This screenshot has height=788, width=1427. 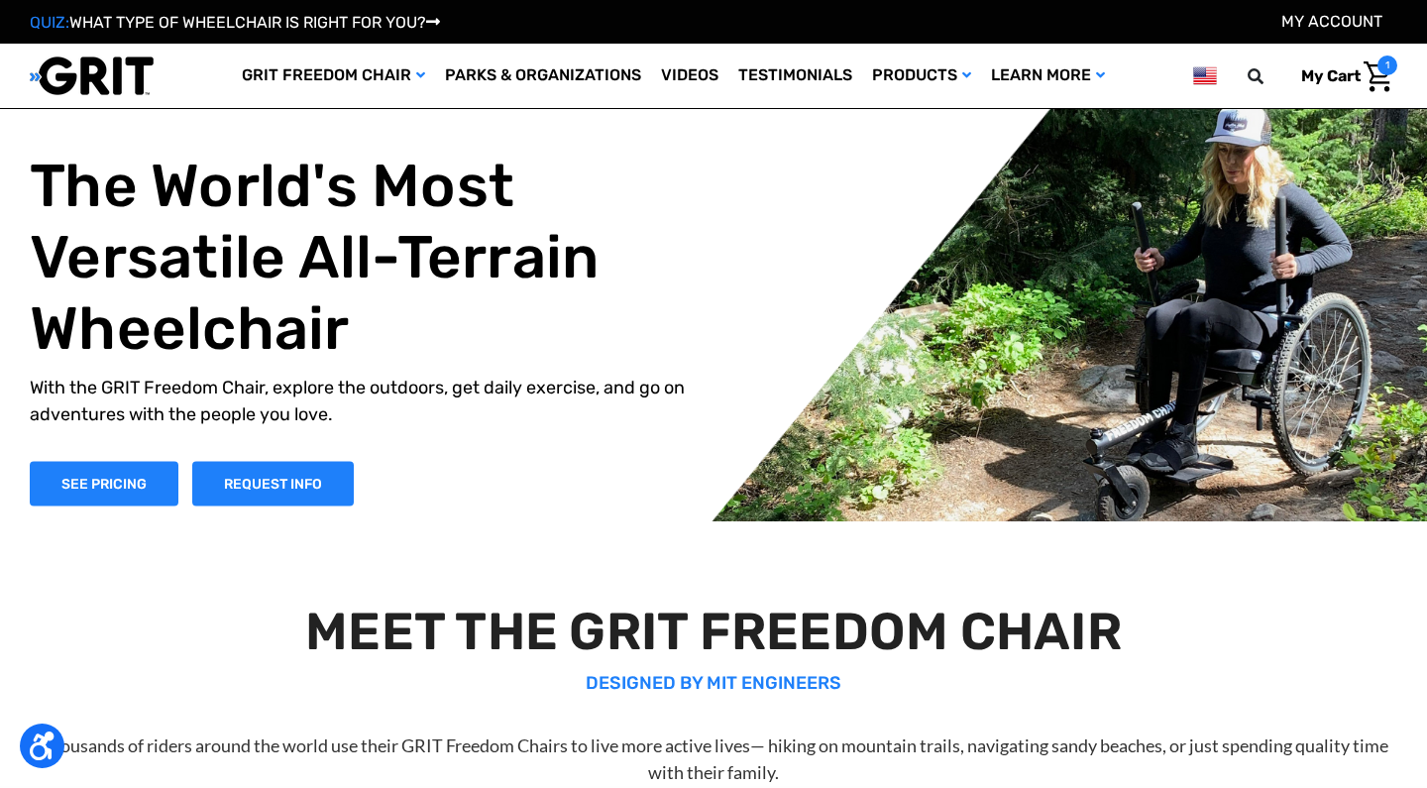 I want to click on a: GRIT Freedom Chair, so click(x=333, y=75).